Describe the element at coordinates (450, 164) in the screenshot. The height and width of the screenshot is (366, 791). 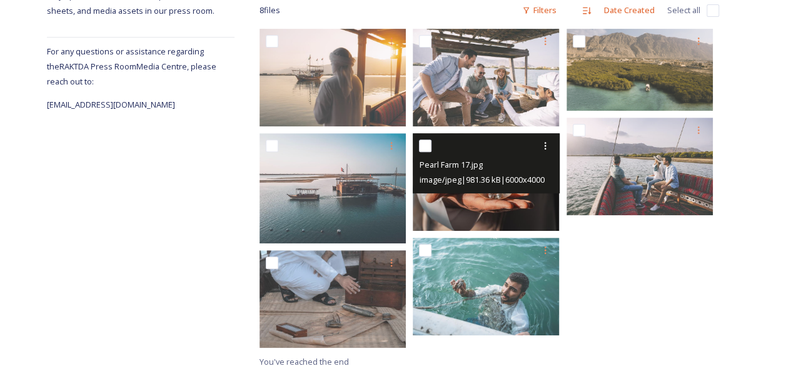
I see `span: Pearl Farm 17.jpg` at that location.